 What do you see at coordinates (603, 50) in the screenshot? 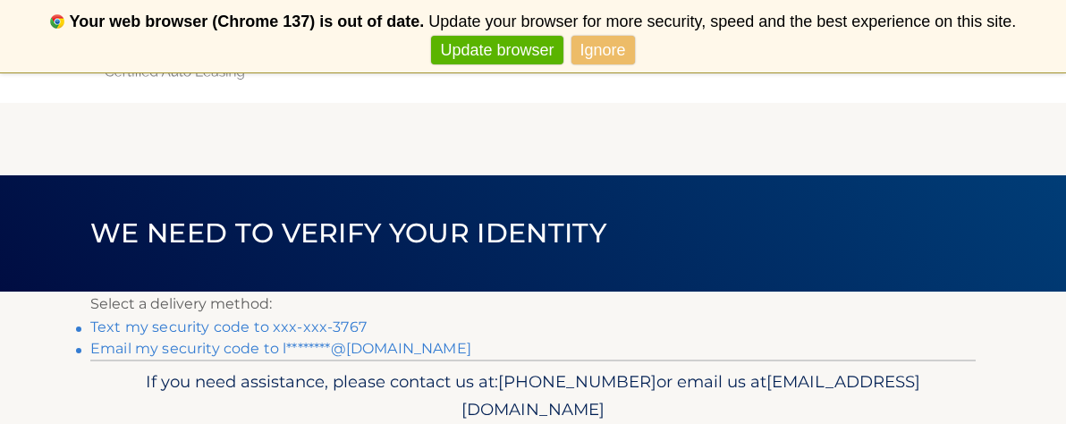
I see `a: Ignore` at bounding box center [603, 50].